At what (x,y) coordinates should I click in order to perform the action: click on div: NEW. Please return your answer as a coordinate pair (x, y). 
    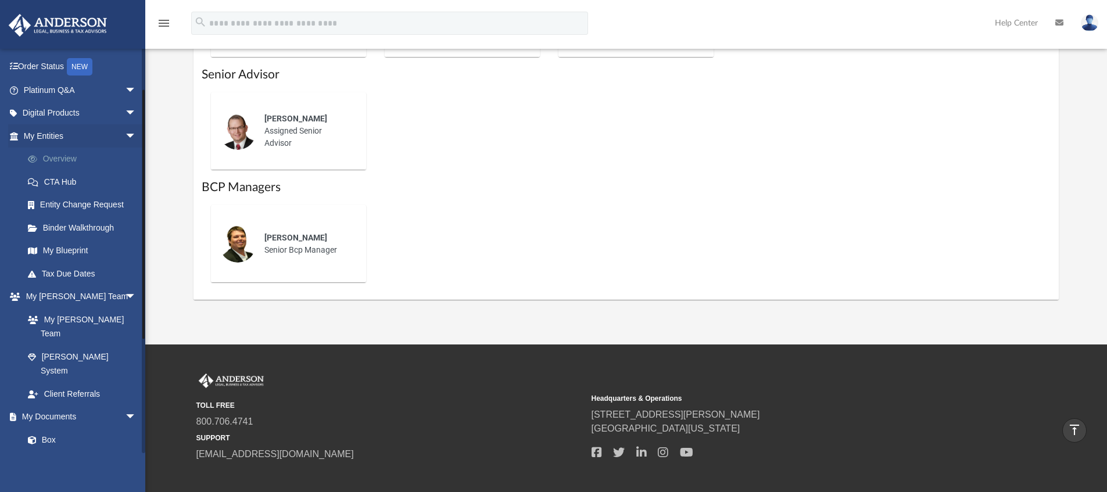
    Looking at the image, I should click on (80, 67).